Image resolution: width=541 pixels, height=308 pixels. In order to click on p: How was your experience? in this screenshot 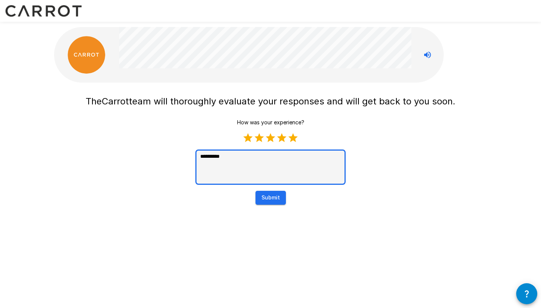, I will do `click(270, 122)`.